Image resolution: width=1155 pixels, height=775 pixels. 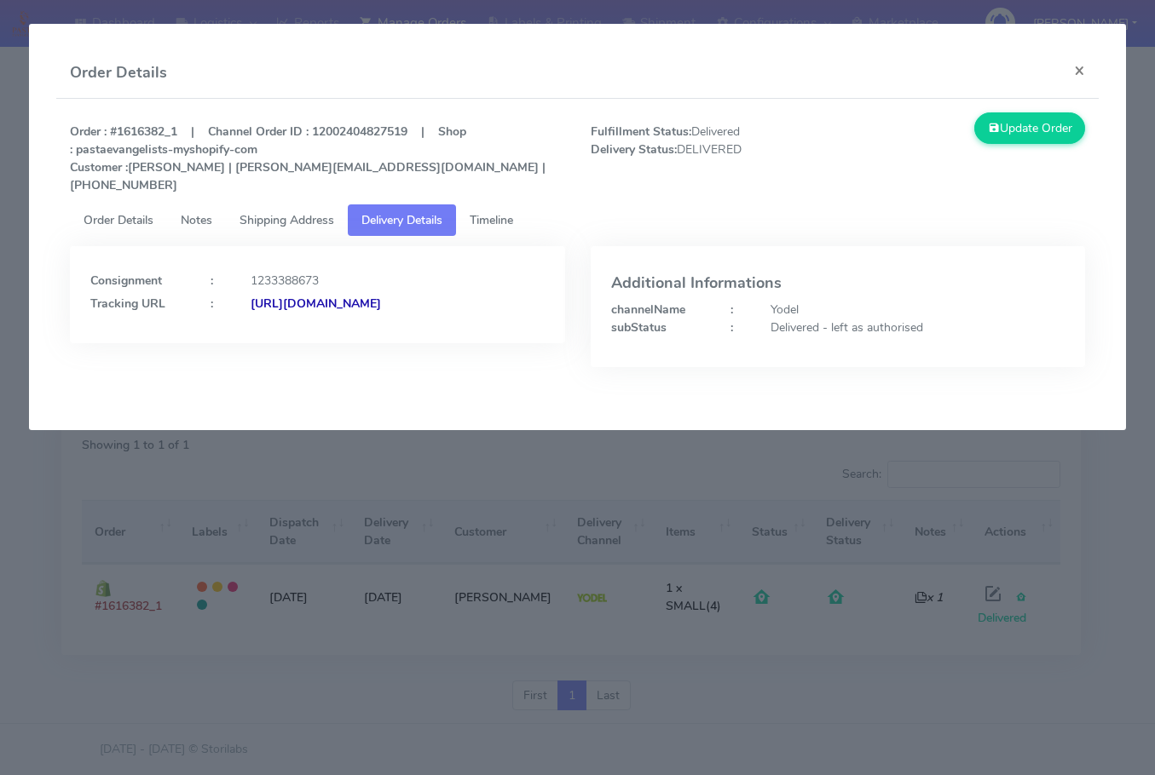 What do you see at coordinates (633, 149) in the screenshot?
I see `strong: Delivery Status:` at bounding box center [633, 149].